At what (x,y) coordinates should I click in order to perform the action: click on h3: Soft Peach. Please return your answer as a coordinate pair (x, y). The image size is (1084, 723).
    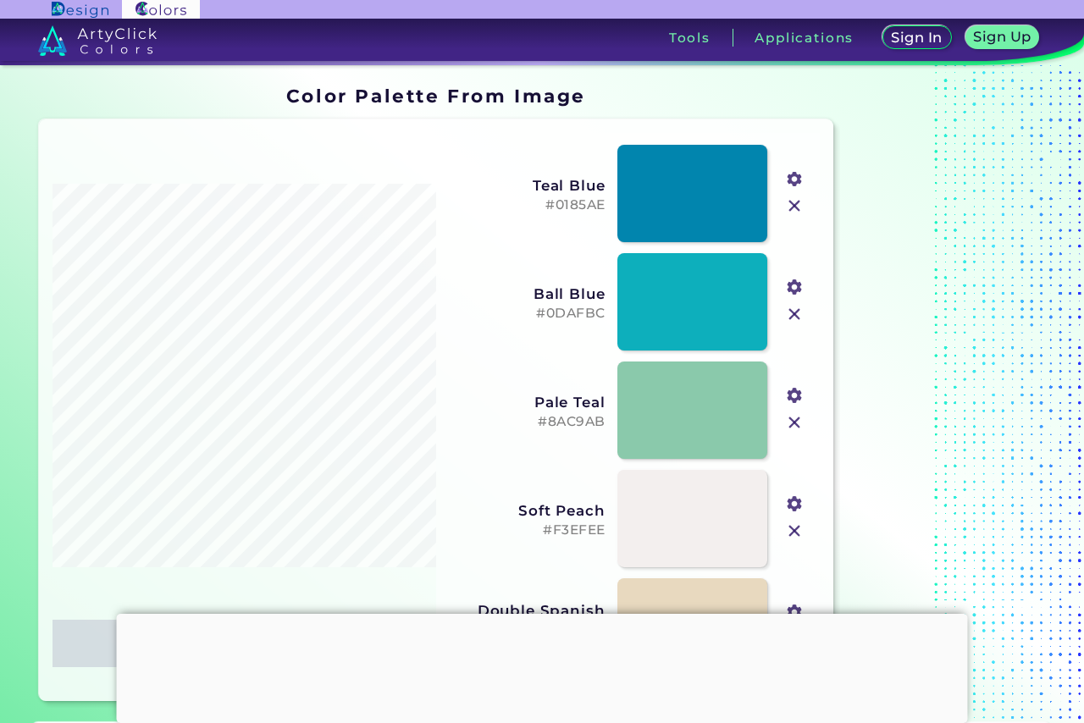
    Looking at the image, I should click on (526, 511).